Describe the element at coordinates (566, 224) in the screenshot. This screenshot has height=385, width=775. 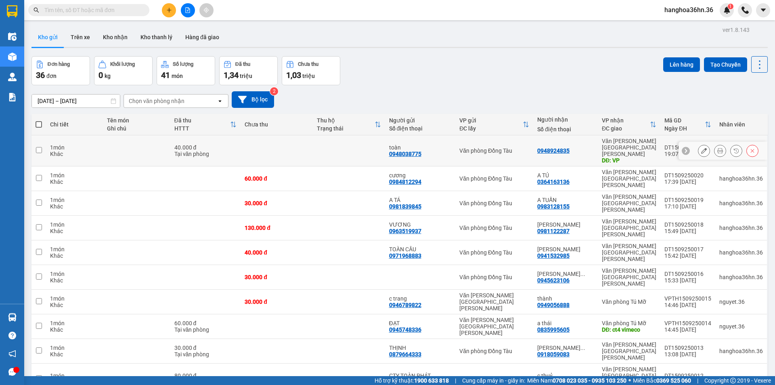
I see `div: HƯƠNG VŨ` at that location.